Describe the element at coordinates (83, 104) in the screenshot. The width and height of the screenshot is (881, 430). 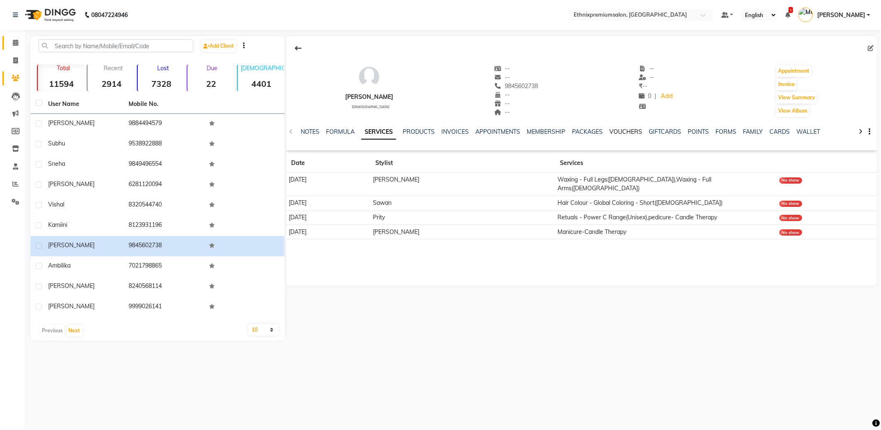
I see `th: User Name` at that location.